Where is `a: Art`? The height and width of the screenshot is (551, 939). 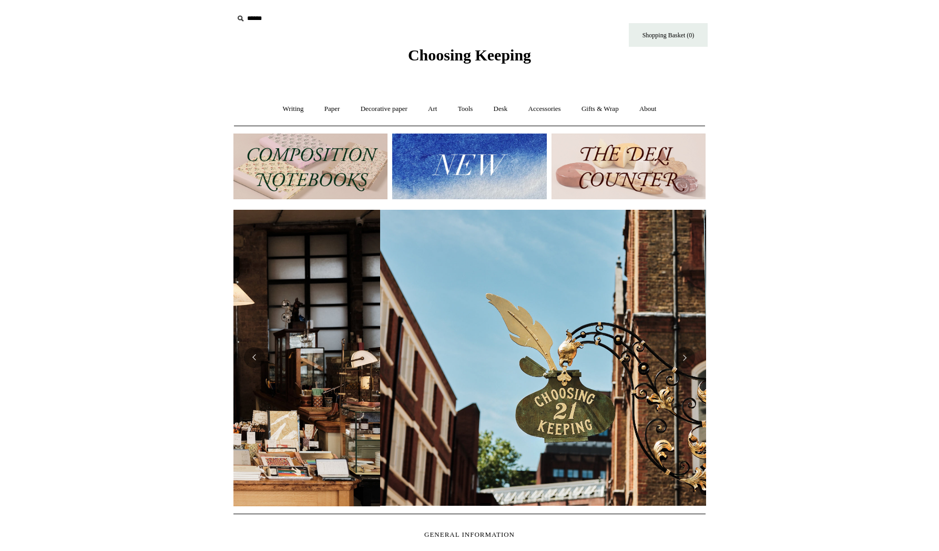 a: Art is located at coordinates (432, 109).